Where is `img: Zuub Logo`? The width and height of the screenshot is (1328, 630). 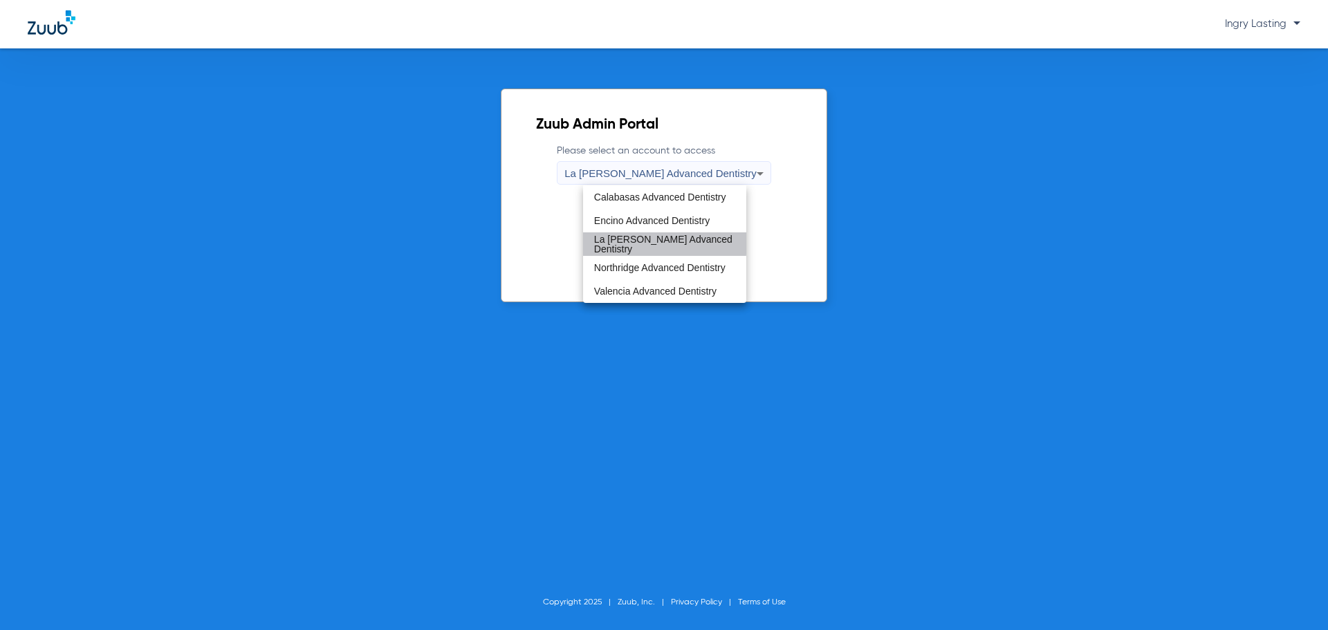
img: Zuub Logo is located at coordinates (51, 22).